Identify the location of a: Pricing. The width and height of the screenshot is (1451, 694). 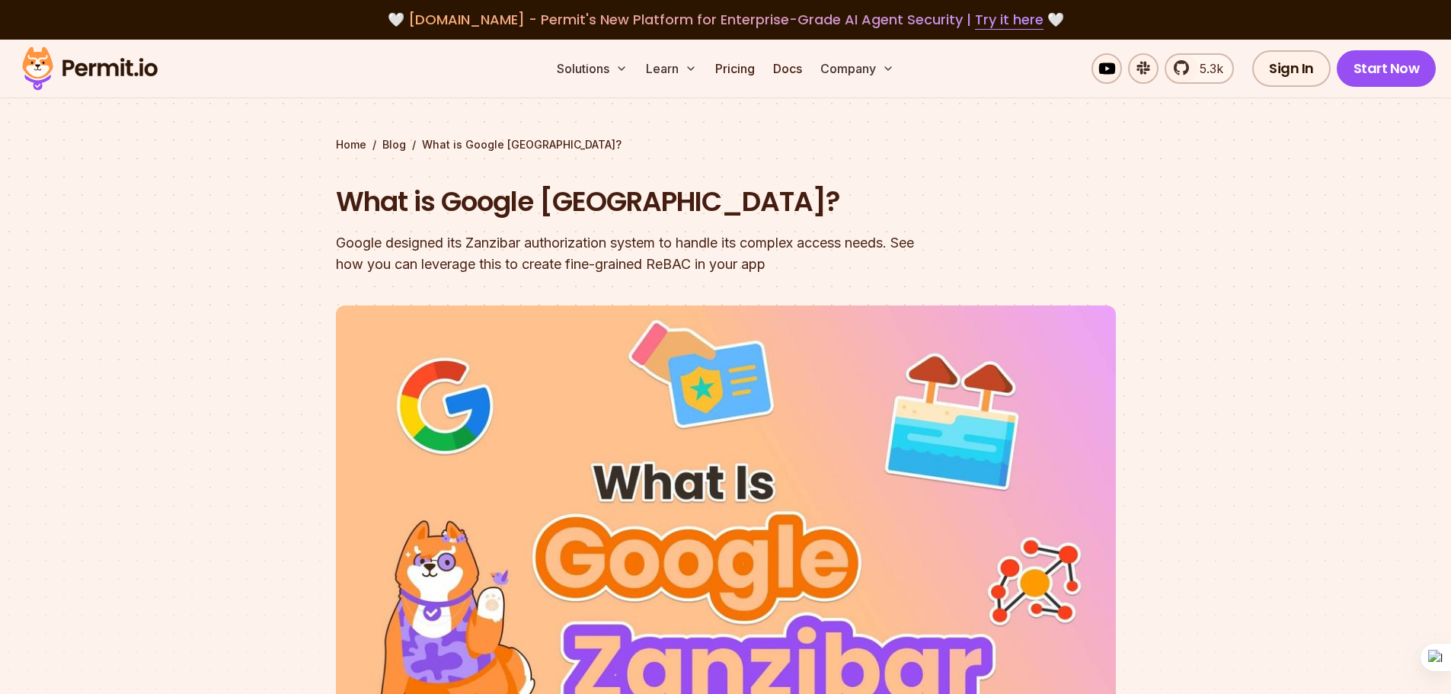
(735, 69).